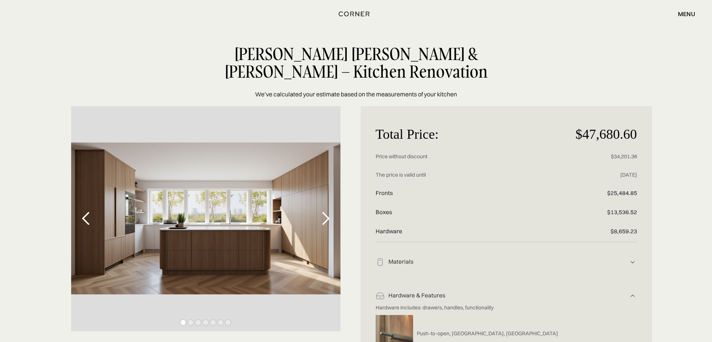  I want to click on div: next slide, so click(326, 218).